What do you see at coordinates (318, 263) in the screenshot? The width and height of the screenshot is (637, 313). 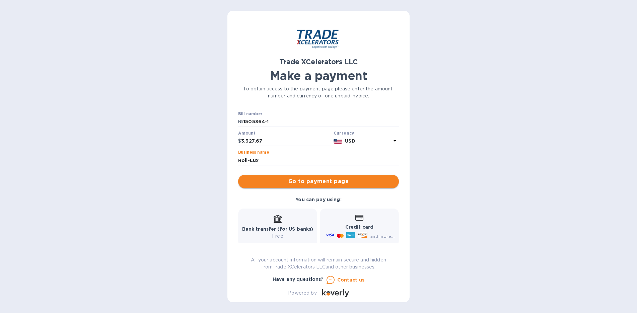 I see `p: All your account information will remain secure and hidden from Trade XCelerators LLC and other b...` at bounding box center [318, 263].